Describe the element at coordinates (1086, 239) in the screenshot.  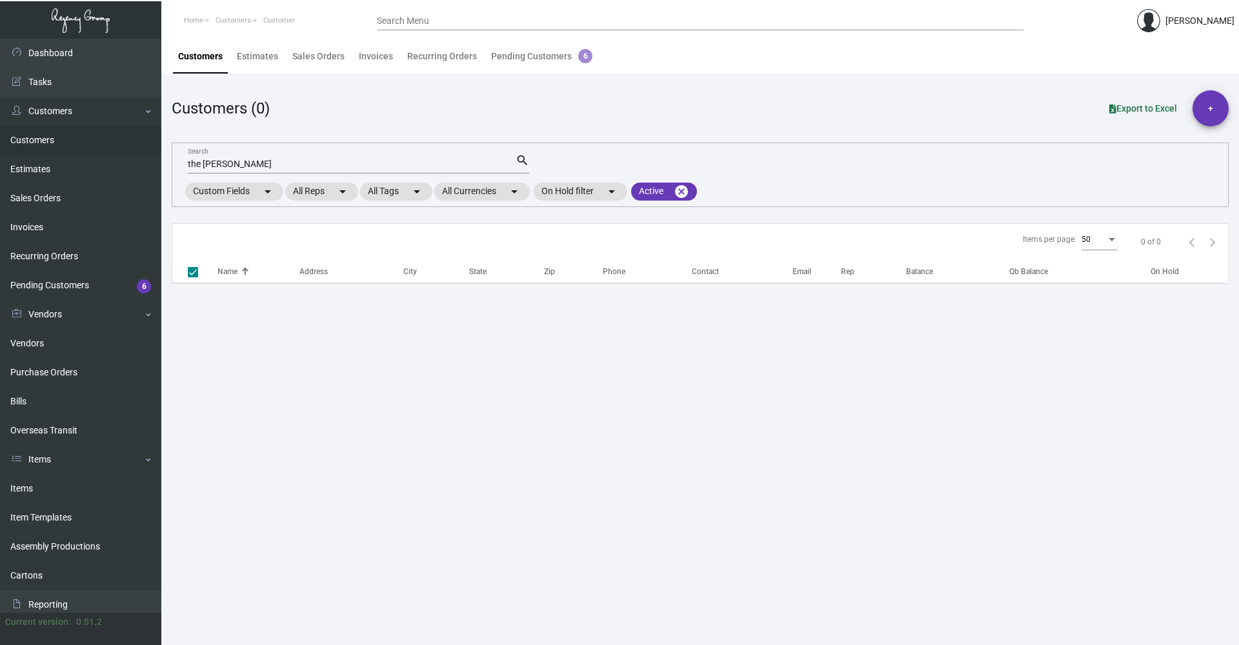
I see `span: 50` at that location.